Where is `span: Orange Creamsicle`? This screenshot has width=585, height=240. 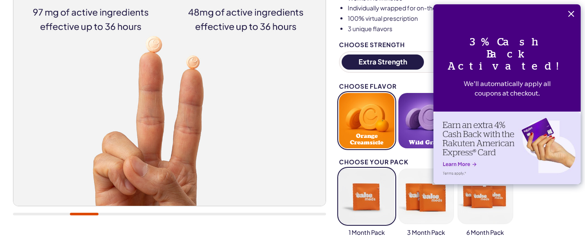
span: Orange Creamsicle is located at coordinates (367, 139).